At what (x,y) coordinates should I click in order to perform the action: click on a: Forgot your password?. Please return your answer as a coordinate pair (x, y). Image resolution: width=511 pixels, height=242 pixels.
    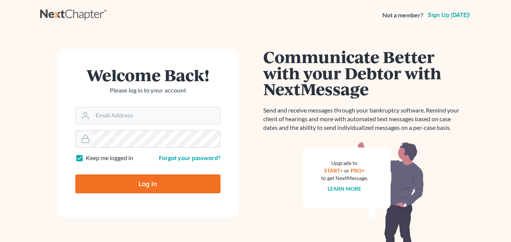
    Looking at the image, I should click on (190, 158).